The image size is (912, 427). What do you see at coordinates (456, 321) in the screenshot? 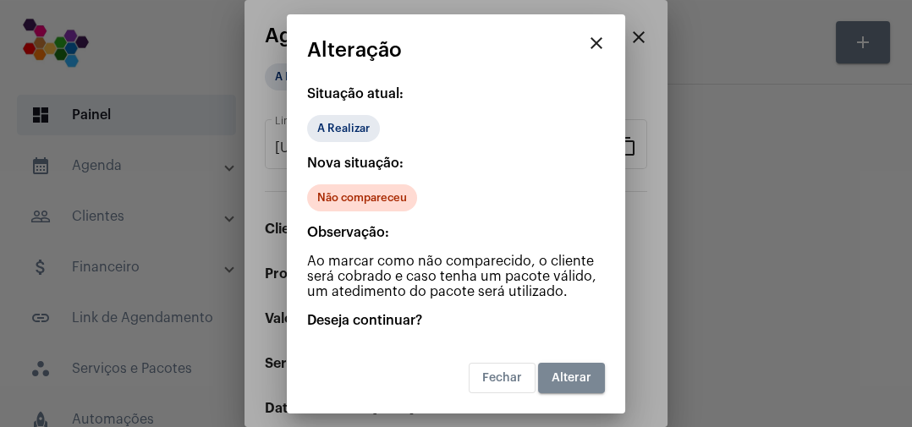
I see `p: Deseja continuar?` at bounding box center [456, 321].